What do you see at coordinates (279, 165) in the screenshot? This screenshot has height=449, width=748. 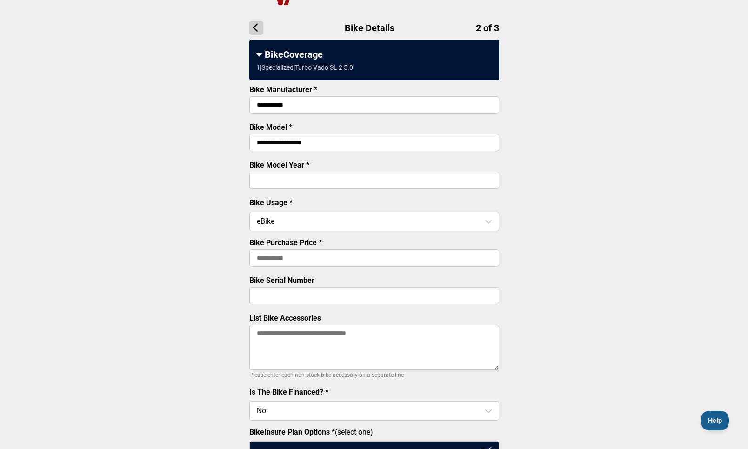 I see `label: Bike Model Year *` at bounding box center [279, 165].